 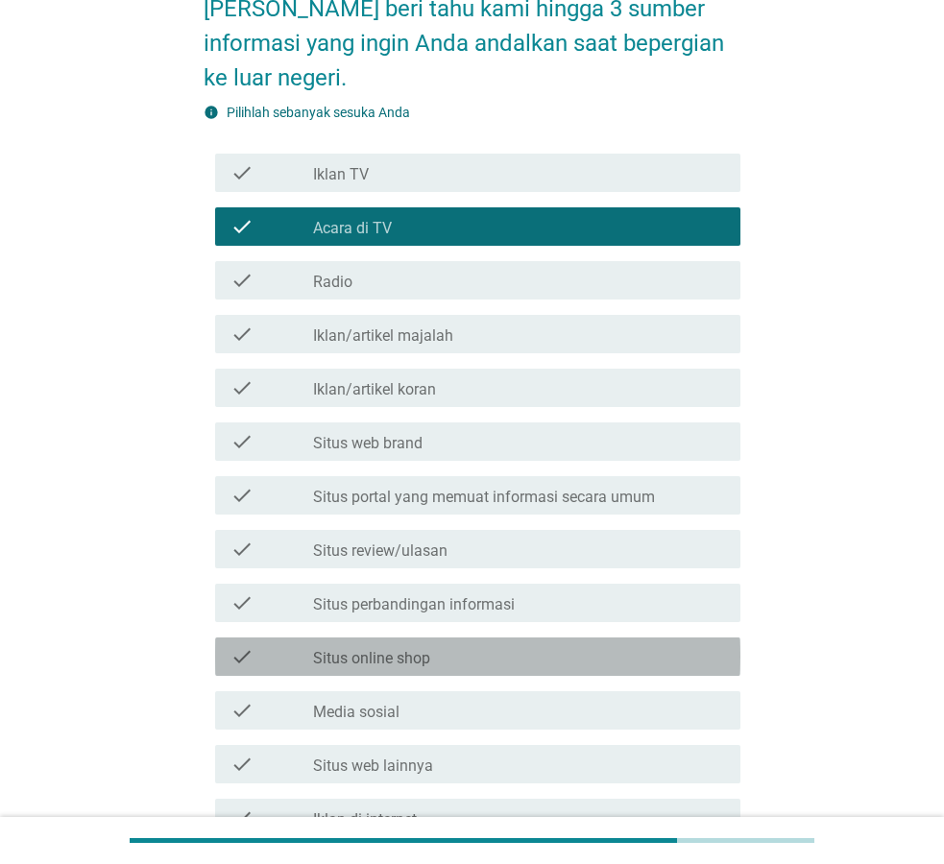 I want to click on label: Situs review/ulasan, so click(x=380, y=551).